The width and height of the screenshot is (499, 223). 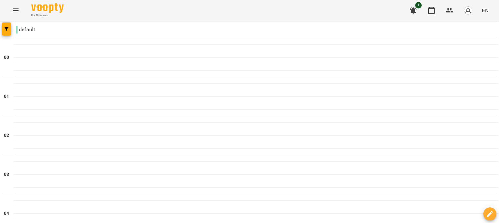 I want to click on span: EN, so click(x=485, y=10).